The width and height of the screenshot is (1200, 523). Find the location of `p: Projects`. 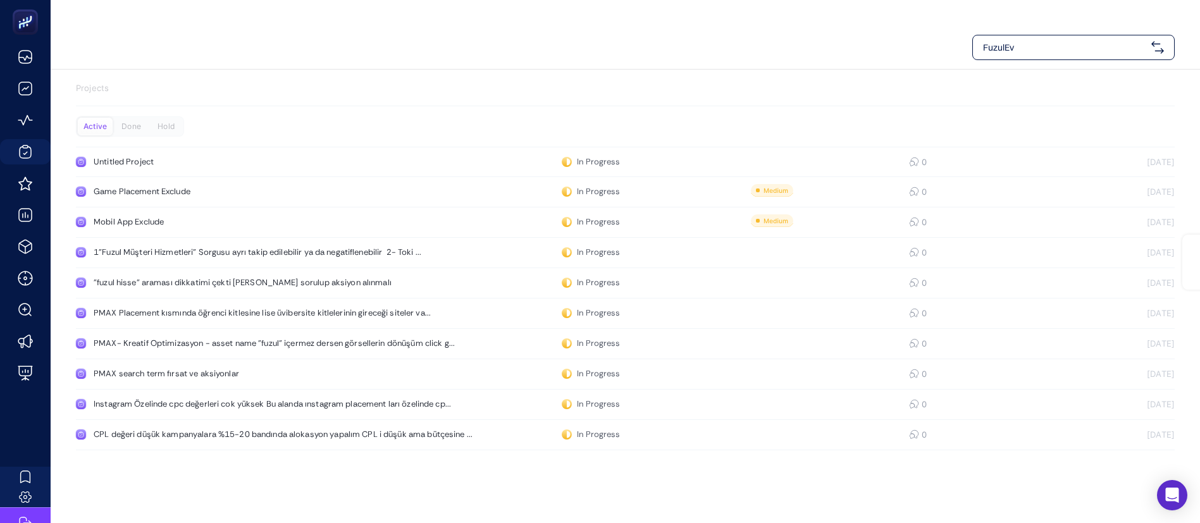

p: Projects is located at coordinates (625, 89).